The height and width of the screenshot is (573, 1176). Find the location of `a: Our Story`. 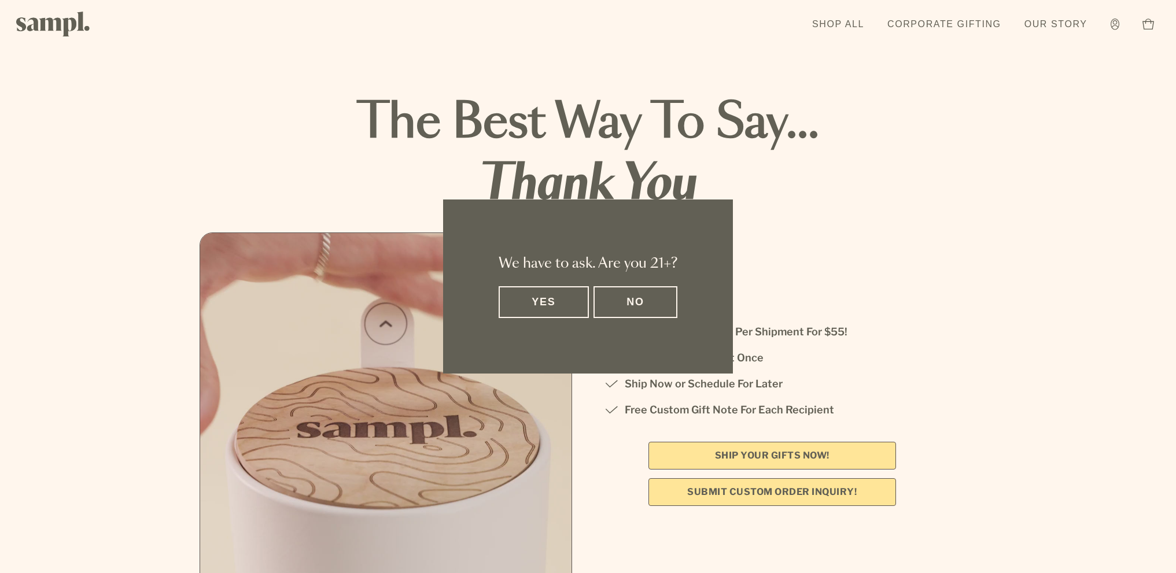

a: Our Story is located at coordinates (1056, 24).